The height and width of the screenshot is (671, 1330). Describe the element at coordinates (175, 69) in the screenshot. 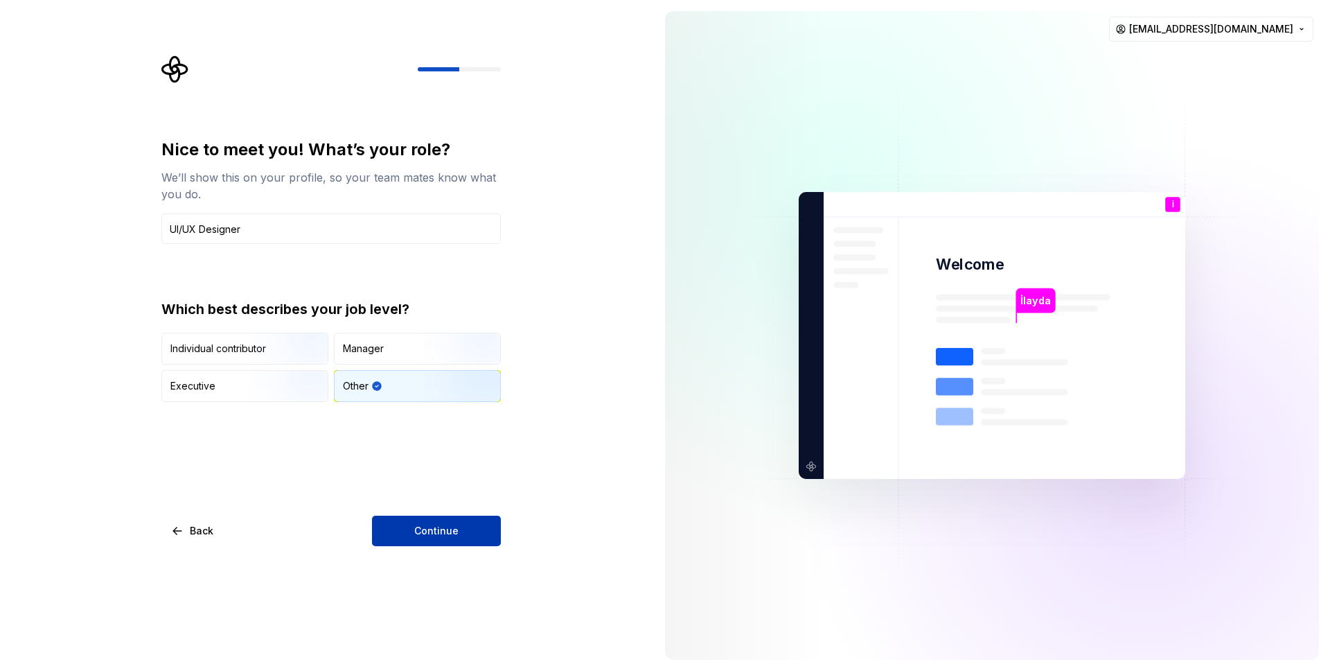

I see `svg: Supernova Logo` at that location.